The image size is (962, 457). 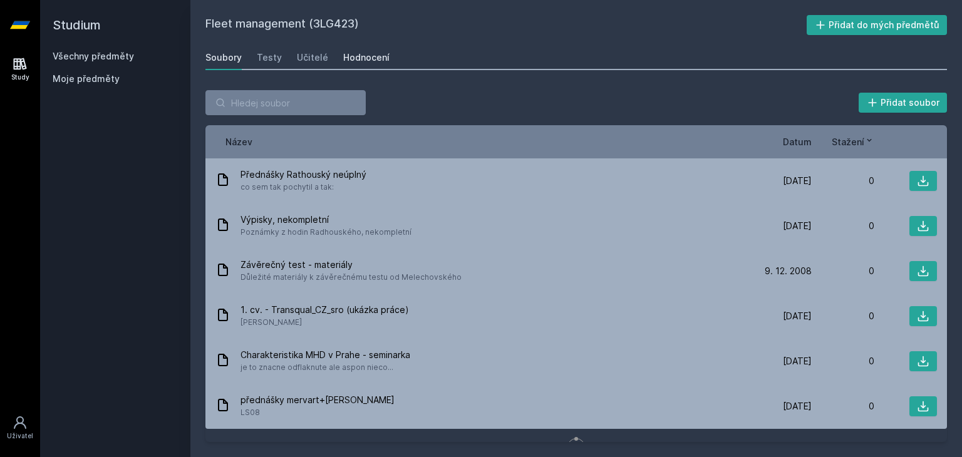 I want to click on span: LS08, so click(x=317, y=413).